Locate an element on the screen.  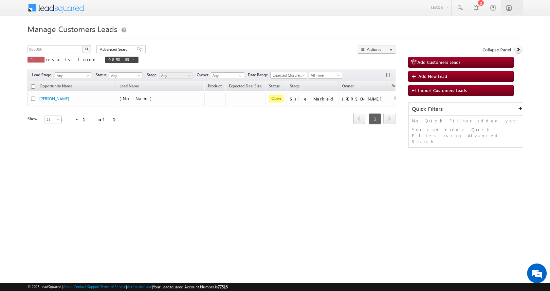
span: Opportunity Name is located at coordinates (56, 86).